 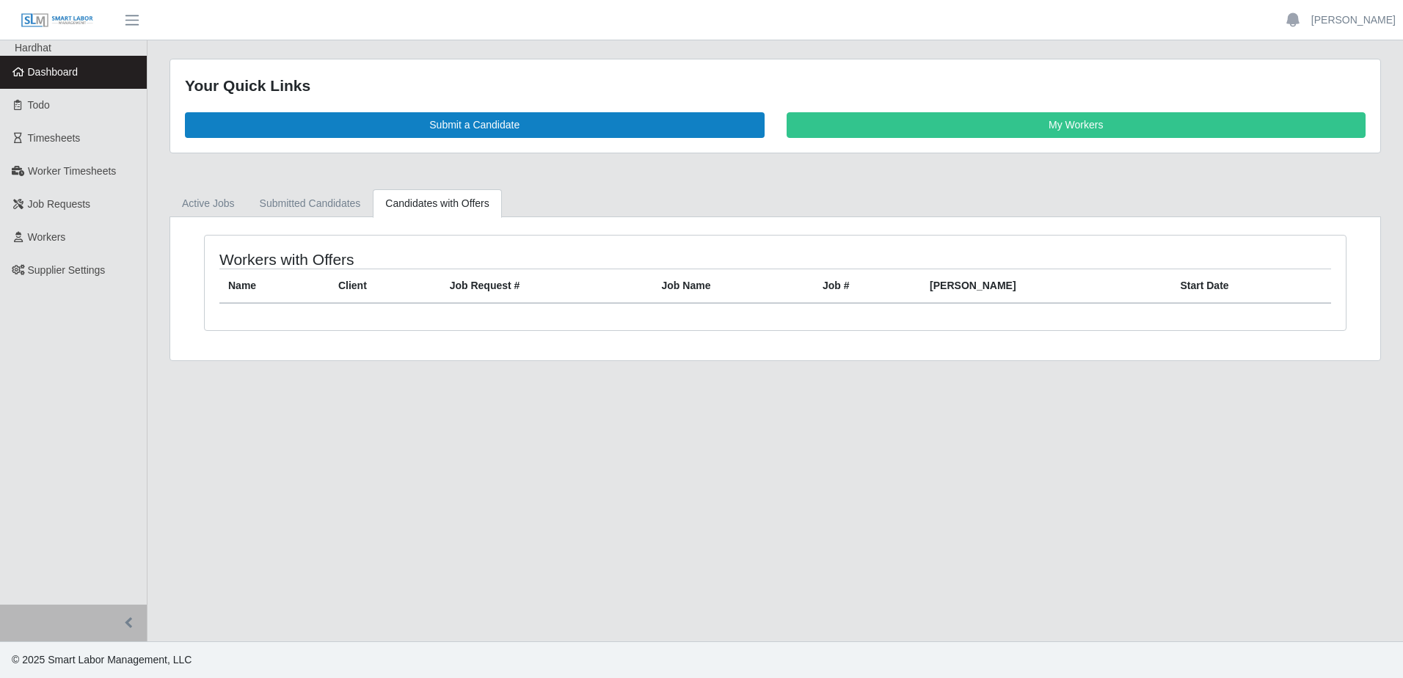 I want to click on div: Your Quick Links, so click(x=775, y=86).